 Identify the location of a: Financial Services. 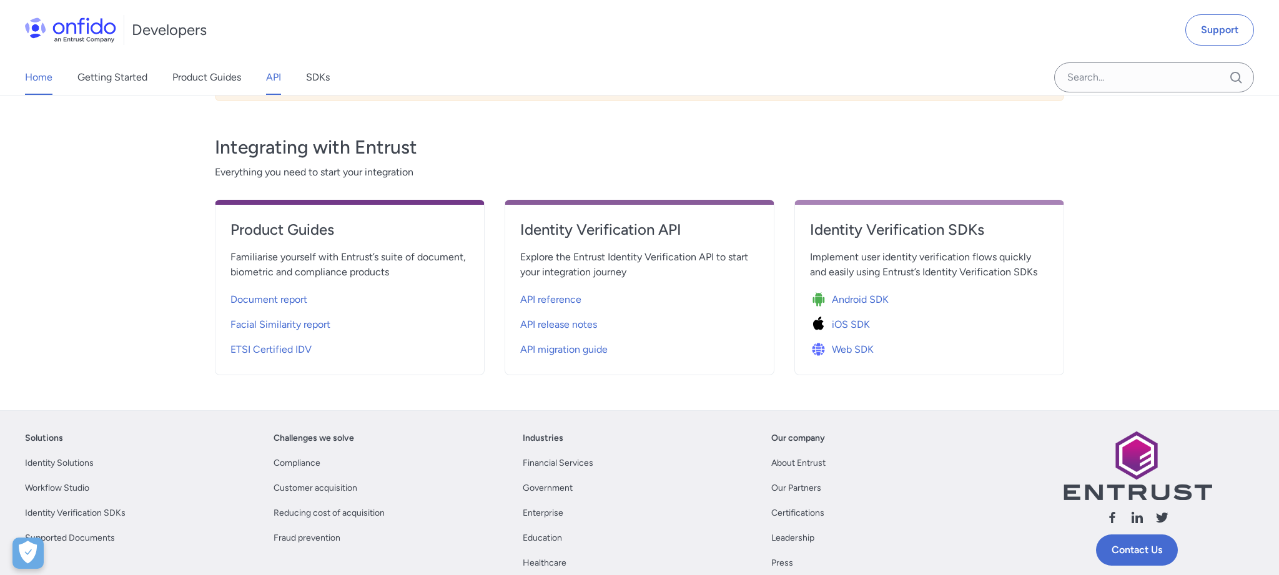
(558, 463).